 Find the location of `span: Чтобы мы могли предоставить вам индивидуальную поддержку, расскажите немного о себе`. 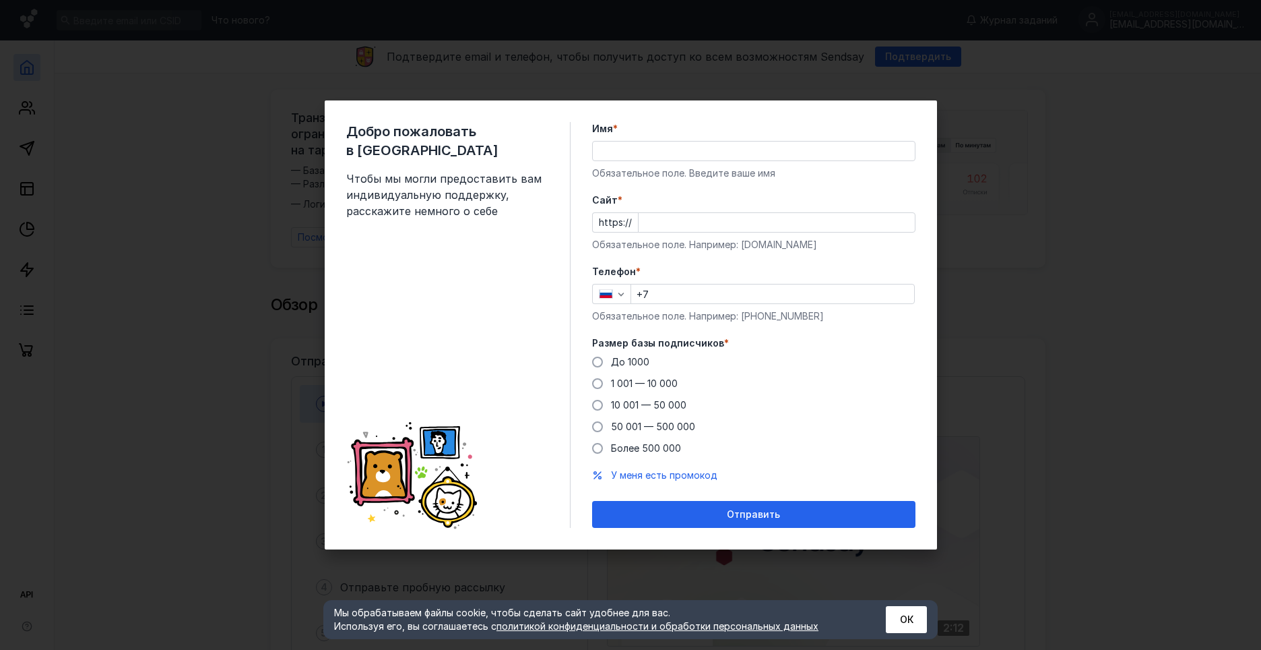

span: Чтобы мы могли предоставить вам индивидуальную поддержку, расскажите немного о себе is located at coordinates (447, 195).